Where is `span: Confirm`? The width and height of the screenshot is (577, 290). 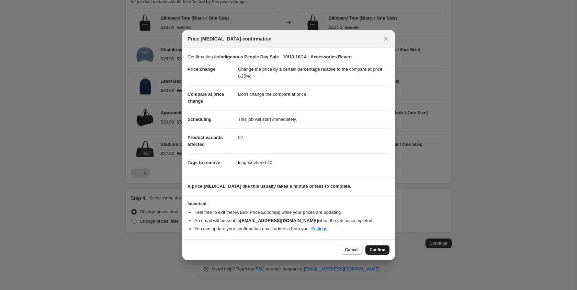 span: Confirm is located at coordinates (378, 250).